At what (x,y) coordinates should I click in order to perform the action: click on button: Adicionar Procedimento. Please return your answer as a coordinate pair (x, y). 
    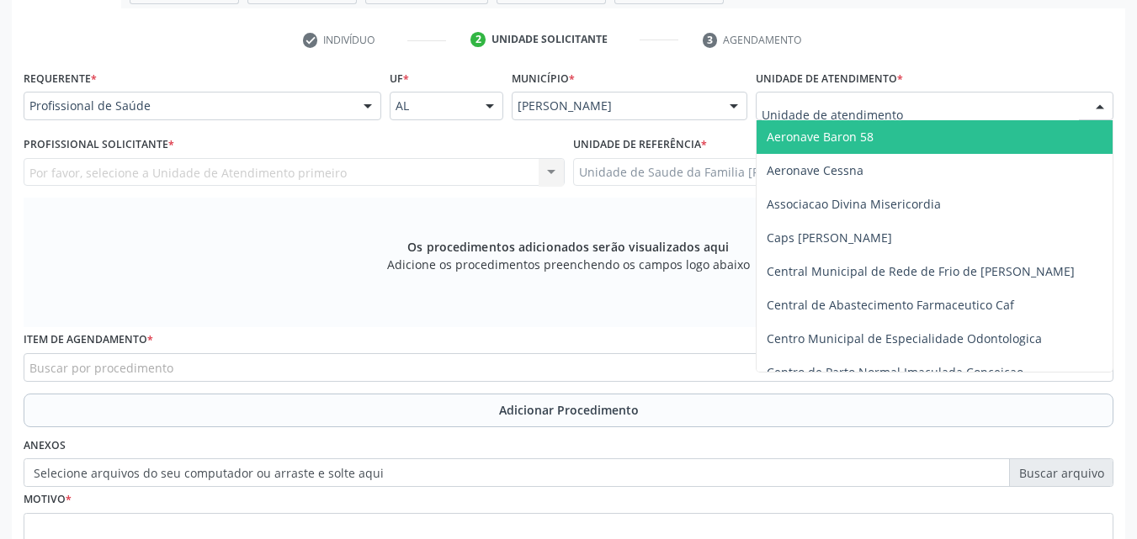
    Looking at the image, I should click on (568, 411).